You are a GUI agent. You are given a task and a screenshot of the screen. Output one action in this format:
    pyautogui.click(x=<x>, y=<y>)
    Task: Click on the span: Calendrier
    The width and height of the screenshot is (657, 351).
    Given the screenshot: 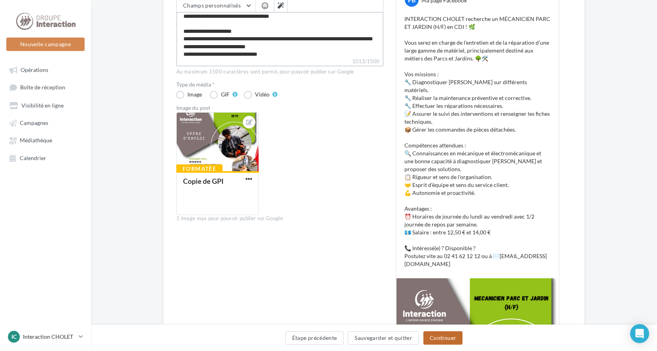 What is the action you would take?
    pyautogui.click(x=33, y=158)
    